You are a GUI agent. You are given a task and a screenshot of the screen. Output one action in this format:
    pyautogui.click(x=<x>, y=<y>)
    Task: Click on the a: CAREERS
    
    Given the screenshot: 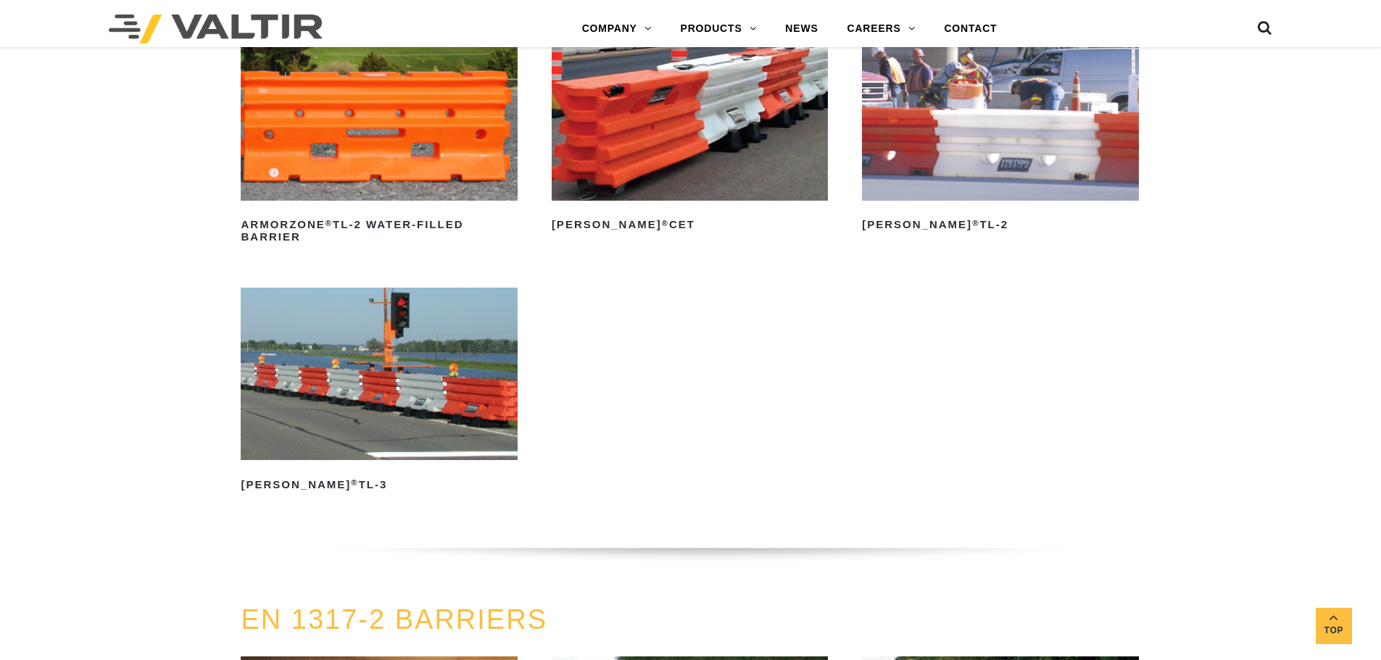 What is the action you would take?
    pyautogui.click(x=882, y=29)
    